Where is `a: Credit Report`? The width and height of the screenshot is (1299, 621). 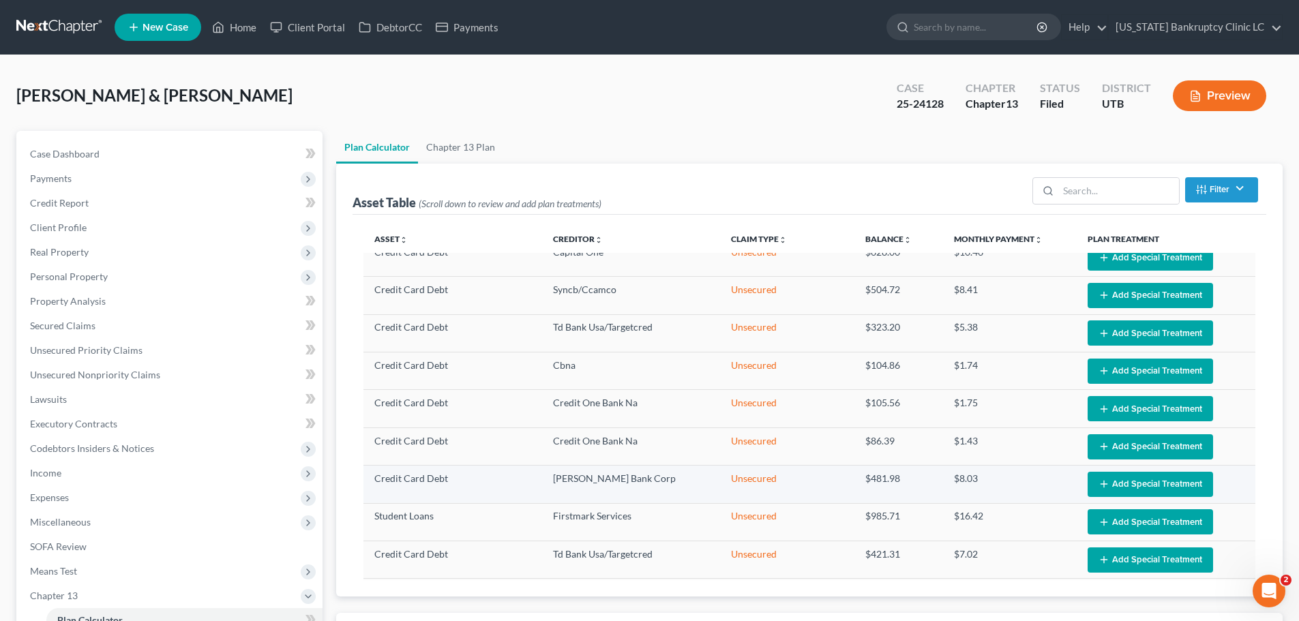
a: Credit Report is located at coordinates (170, 203).